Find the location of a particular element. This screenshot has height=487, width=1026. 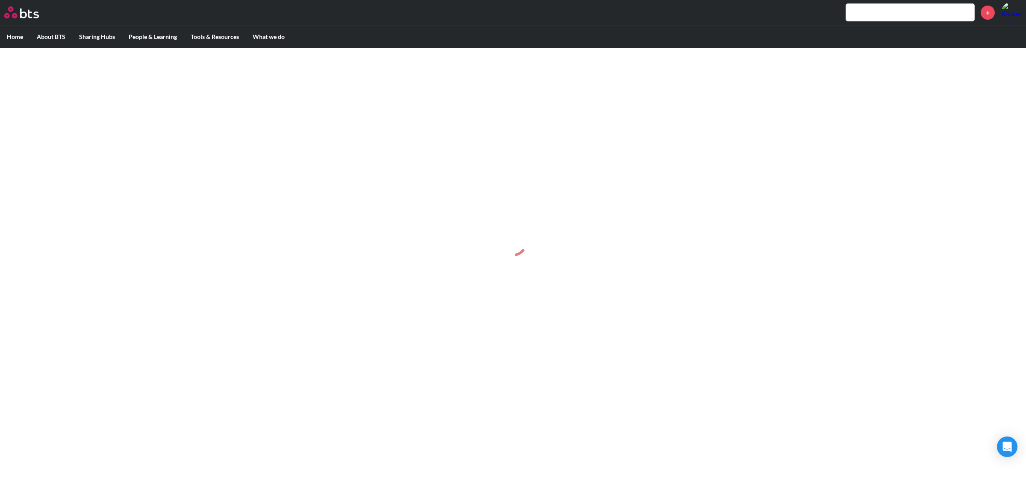

label: What we do is located at coordinates (268, 37).